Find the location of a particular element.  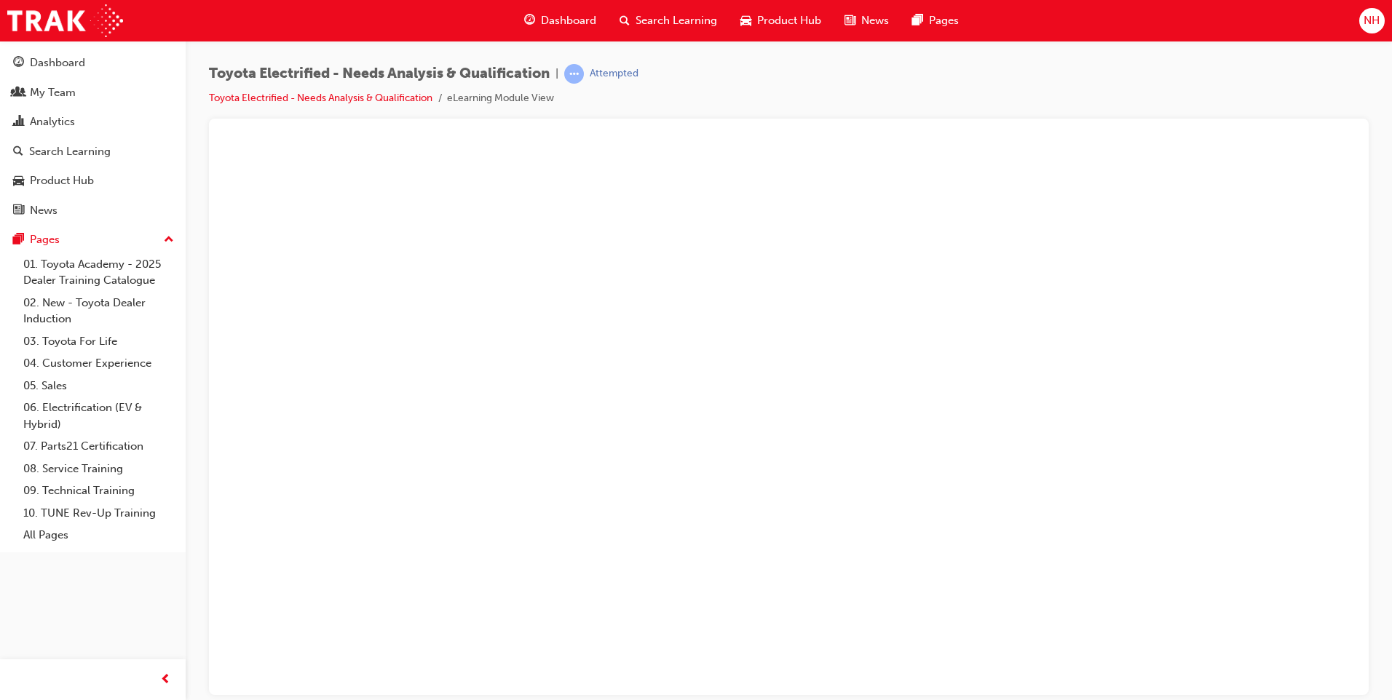

span: learningRecordVerb_ATTEMPT-icon is located at coordinates (574, 74).